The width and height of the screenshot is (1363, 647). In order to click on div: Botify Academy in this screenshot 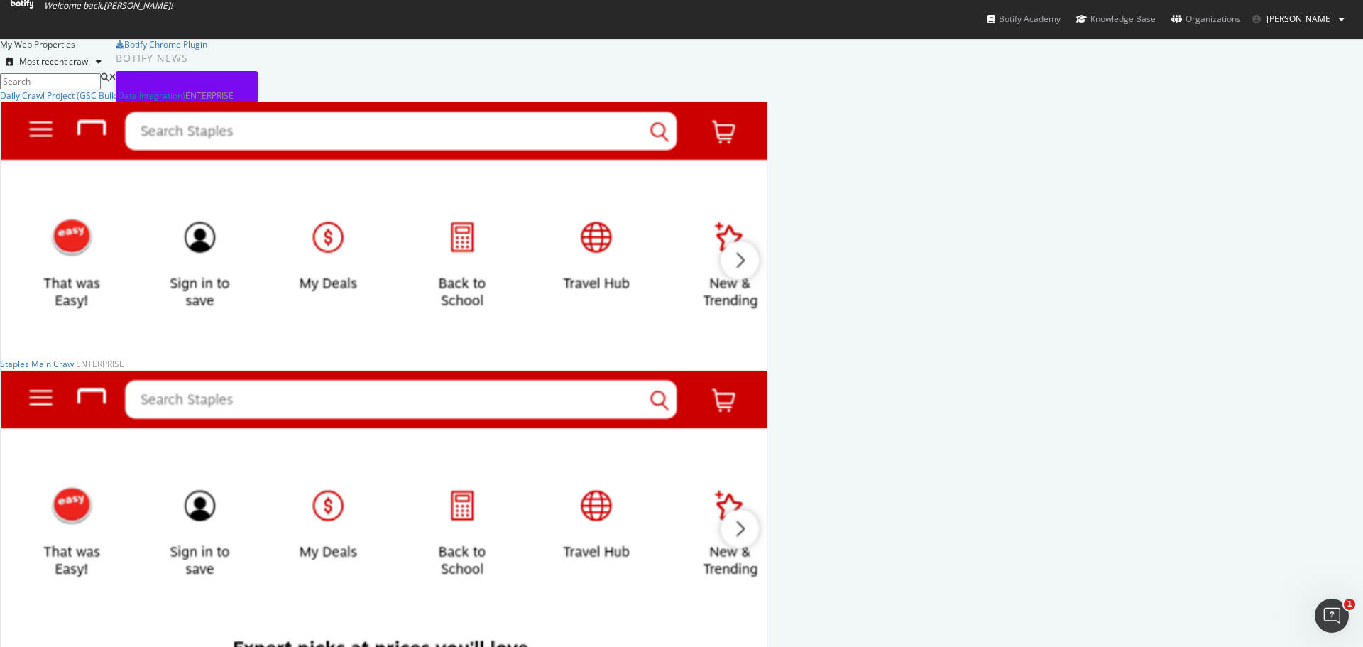, I will do `click(1024, 19)`.